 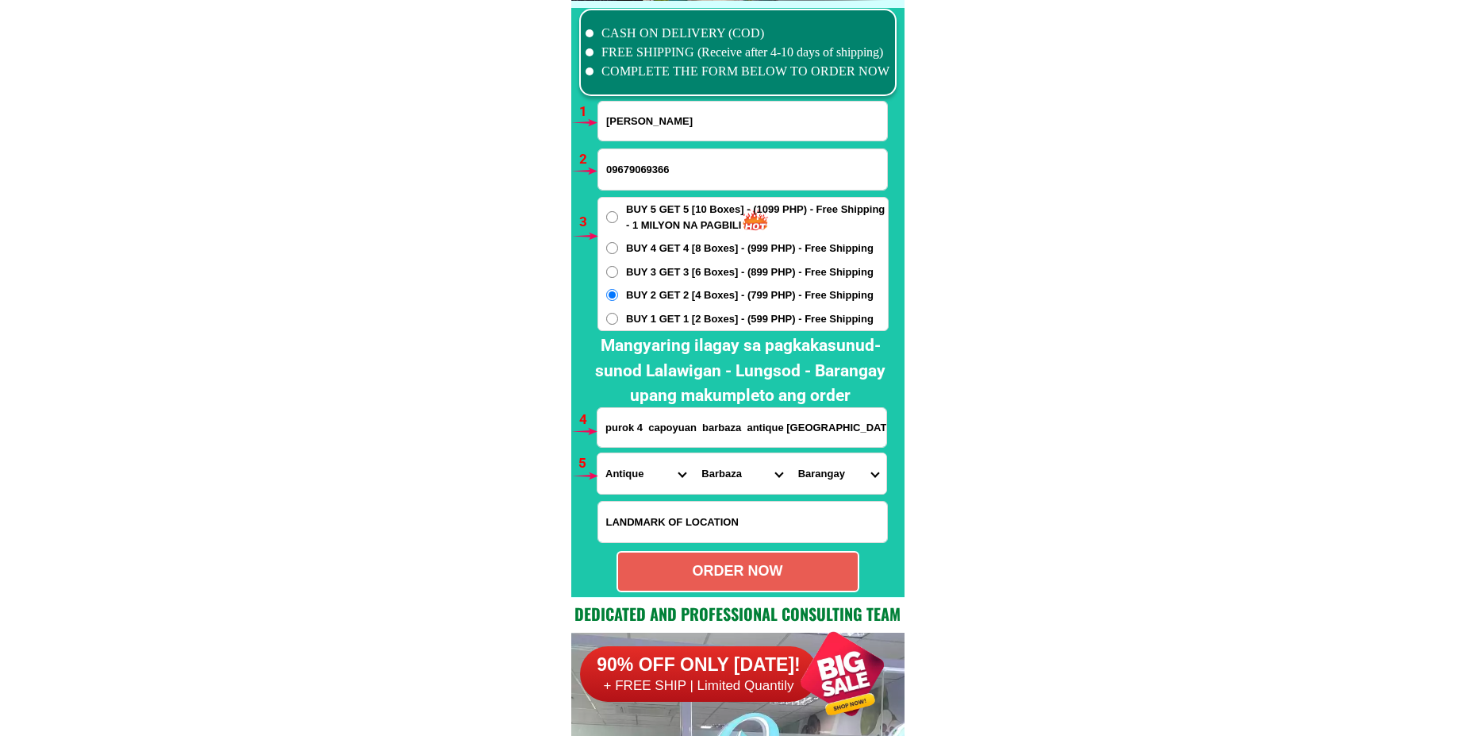 I want to click on span: BUY 5 GET 5 [10 Boxes] - (1099 PHP) - Free Shipping - 1 MILYON NA PAGBILI, so click(x=757, y=217).